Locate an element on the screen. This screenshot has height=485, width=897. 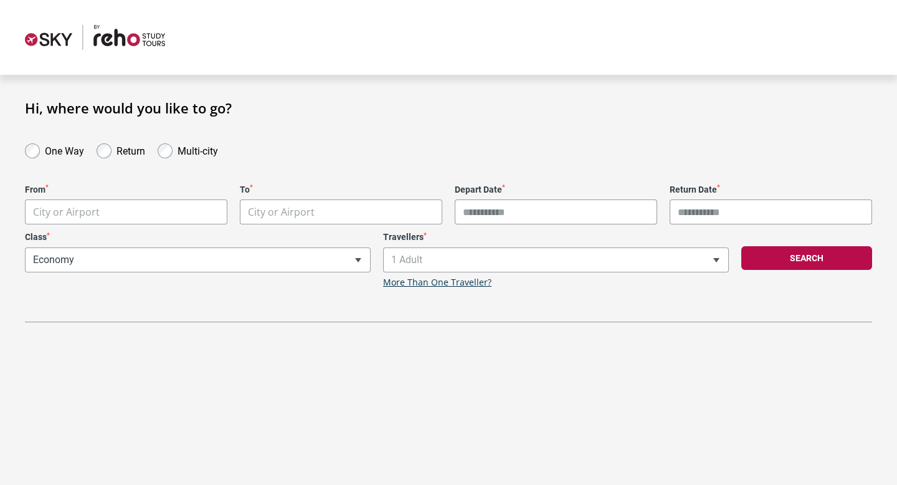
label: From is located at coordinates (126, 189).